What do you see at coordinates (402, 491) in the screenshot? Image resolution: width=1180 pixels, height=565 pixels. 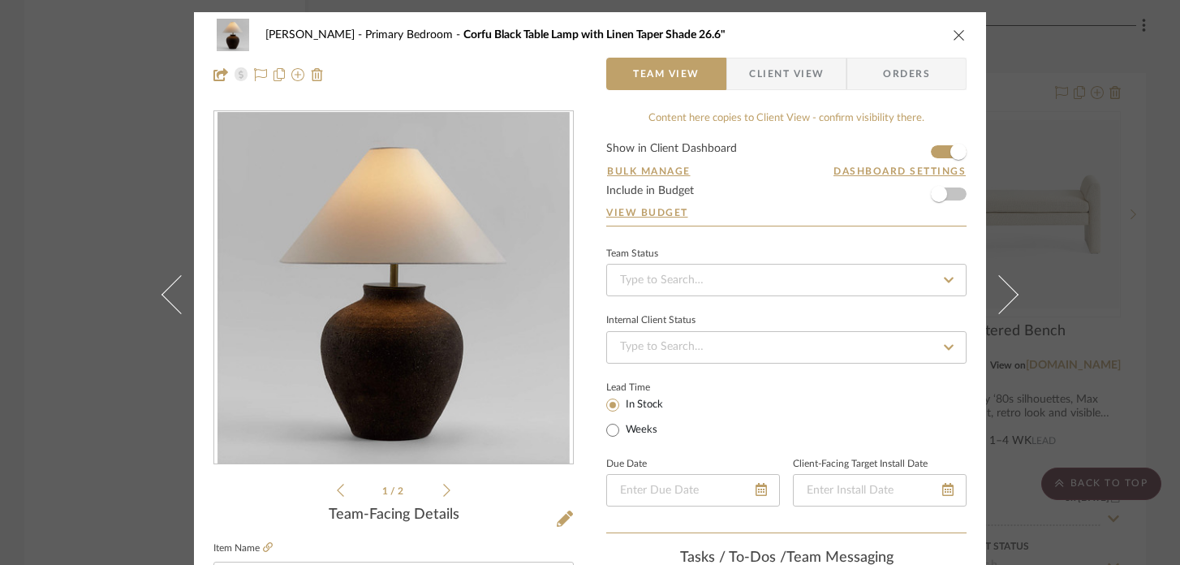 I see `span: 2` at bounding box center [402, 491].